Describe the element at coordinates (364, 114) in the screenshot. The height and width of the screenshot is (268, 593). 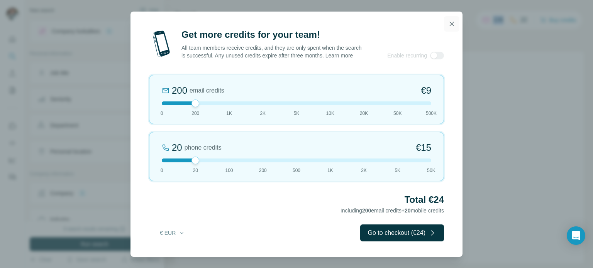
I see `span: 20K` at that location.